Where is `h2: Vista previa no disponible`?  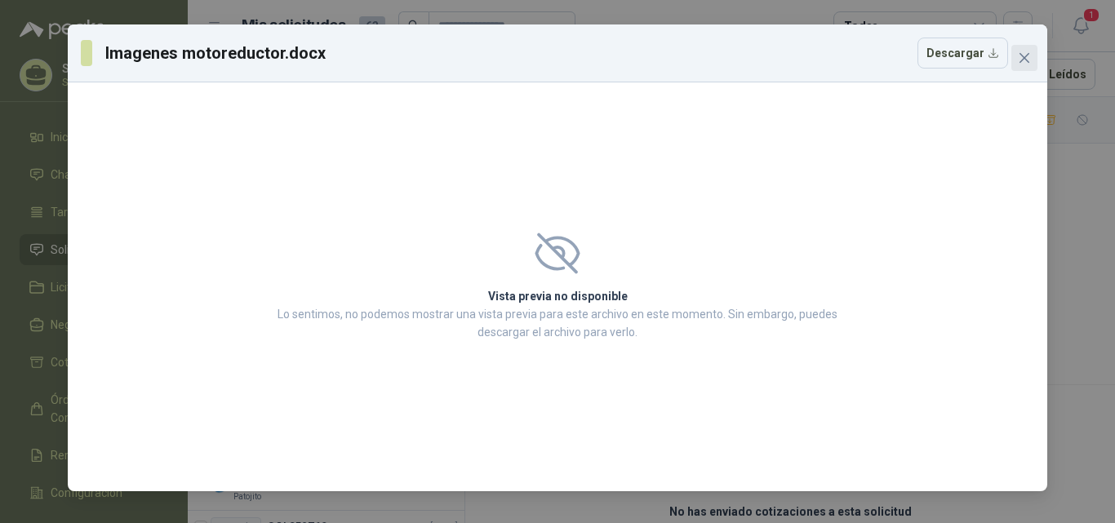
h2: Vista previa no disponible is located at coordinates (558, 296).